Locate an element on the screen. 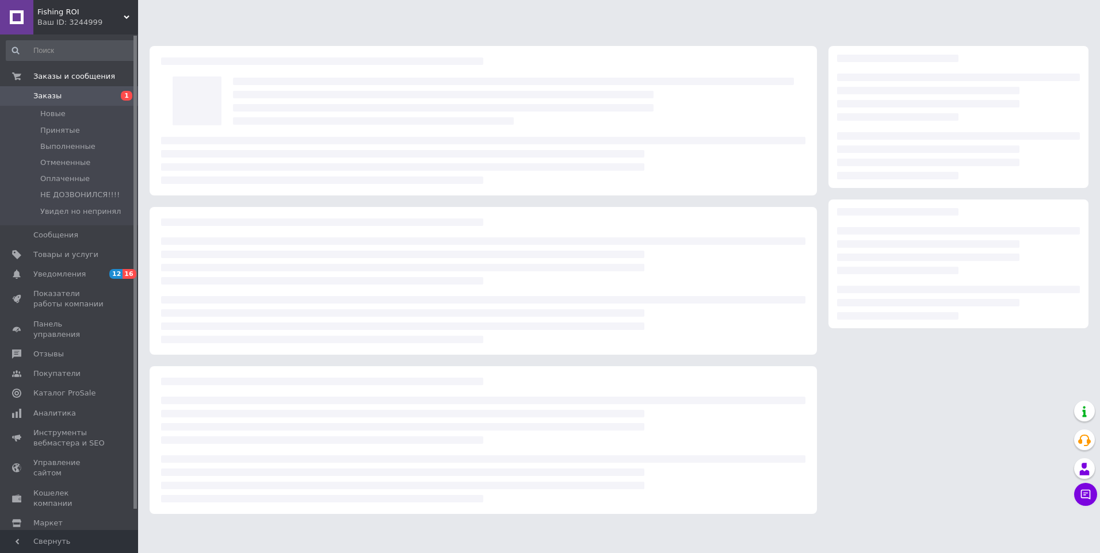  span: Отмененные is located at coordinates (65, 163).